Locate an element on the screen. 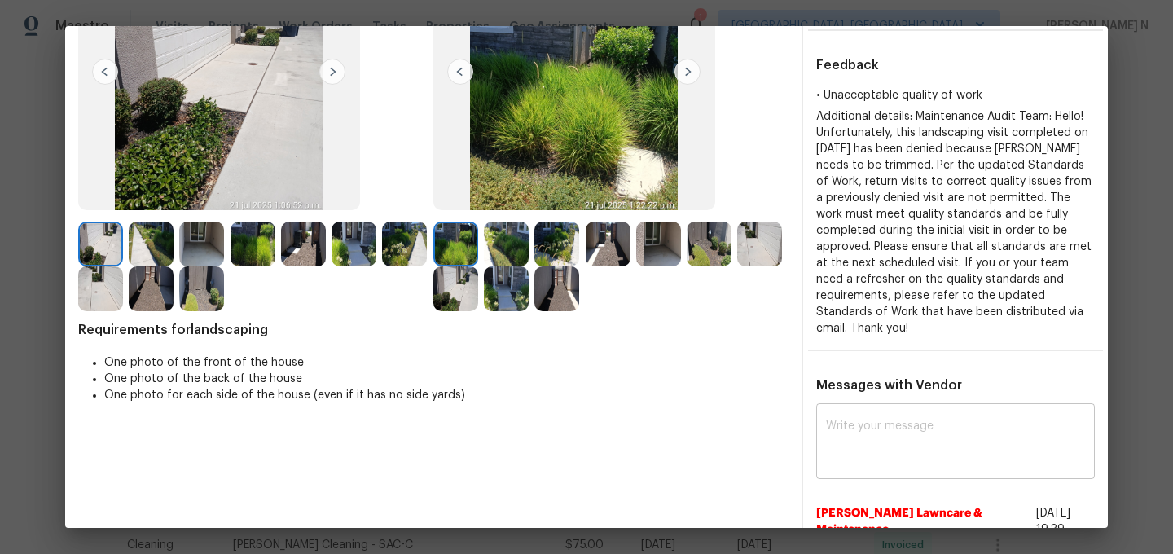 This screenshot has width=1173, height=554. span: Additional details: Maintenance Audit Team: Hello! Unfortunately, this landscaping visit complete... is located at coordinates (954, 222).